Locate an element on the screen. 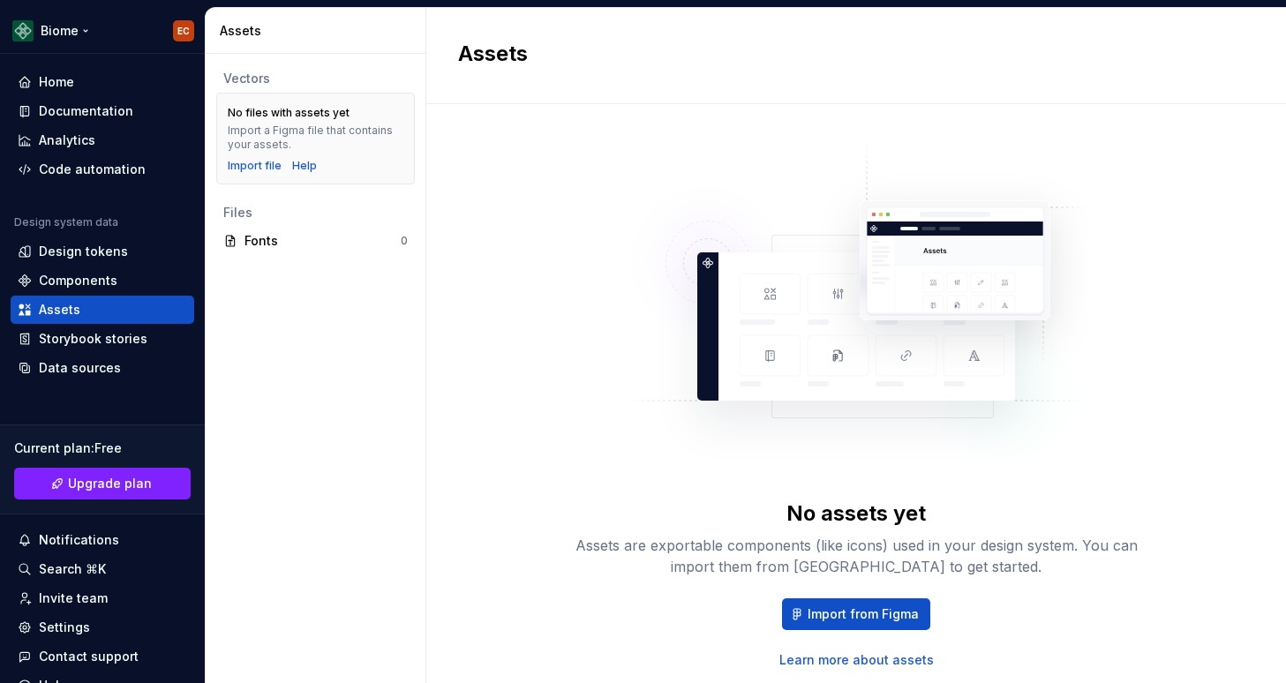 This screenshot has width=1286, height=683. a: Code automation is located at coordinates (102, 169).